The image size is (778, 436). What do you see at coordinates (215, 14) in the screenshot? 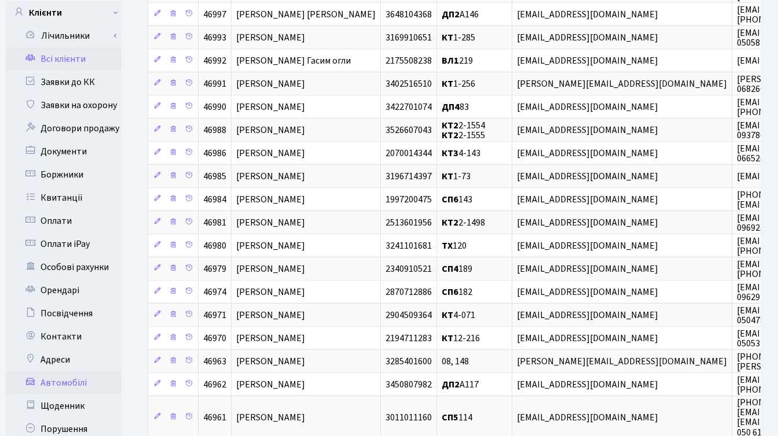
I see `span: 46997` at bounding box center [215, 14].